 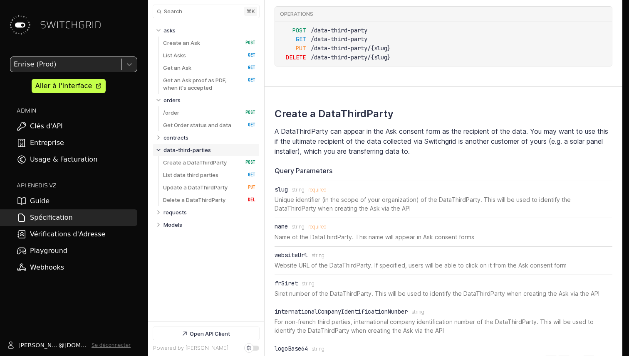 What do you see at coordinates (443, 39) in the screenshot?
I see `a: GET/data-third-party` at bounding box center [443, 39].